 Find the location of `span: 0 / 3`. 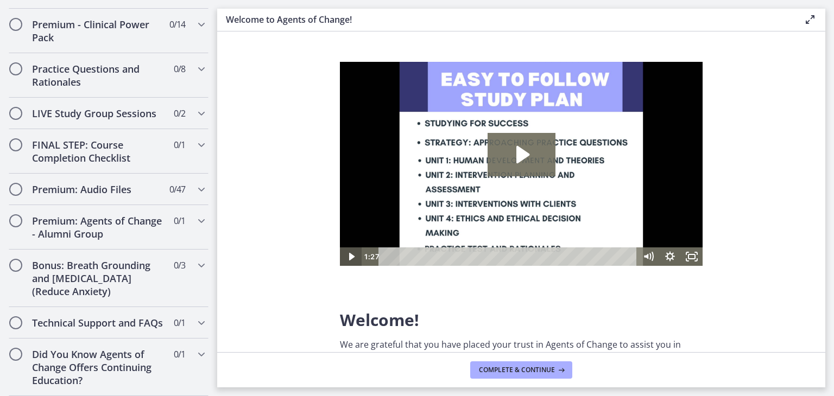

span: 0 / 3 is located at coordinates (179, 265).